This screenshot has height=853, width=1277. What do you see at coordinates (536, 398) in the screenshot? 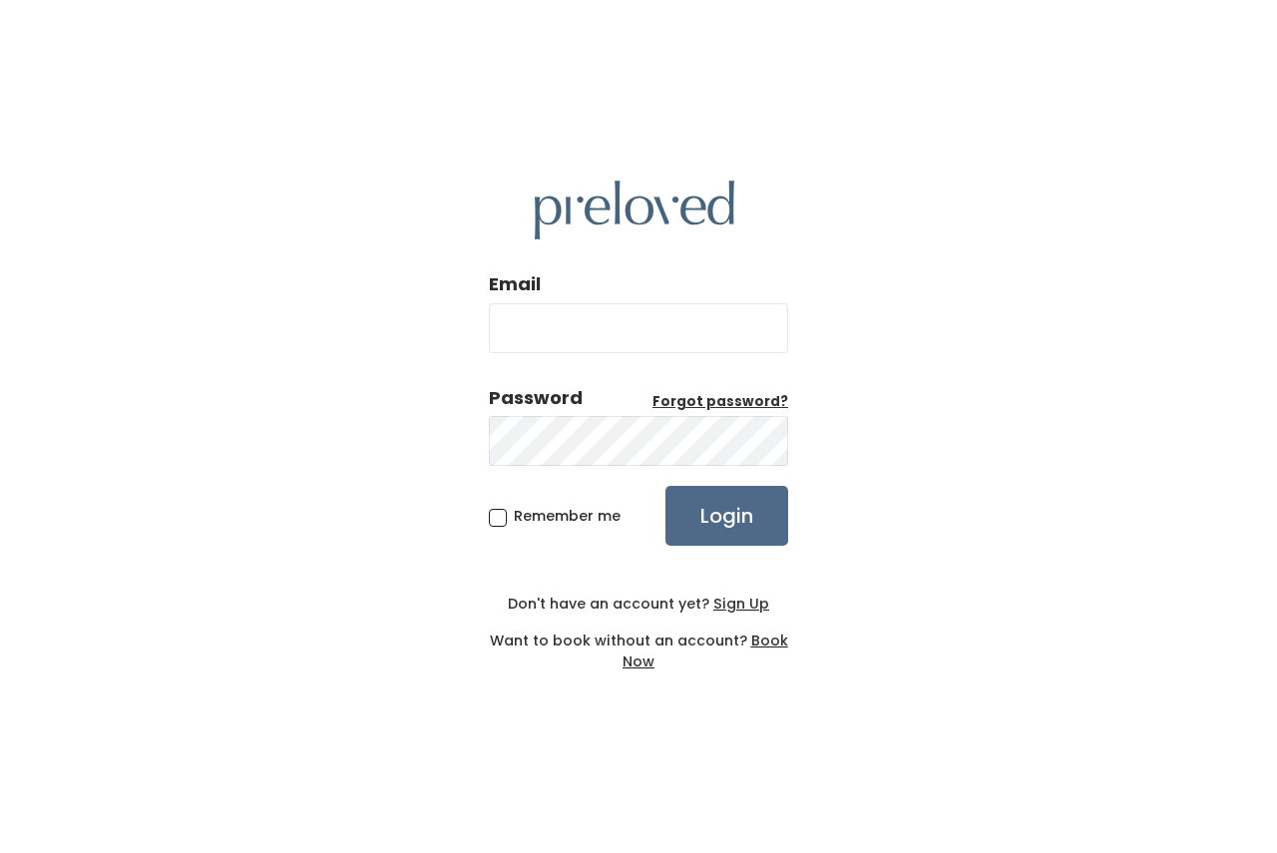
I see `div: Password` at bounding box center [536, 398].